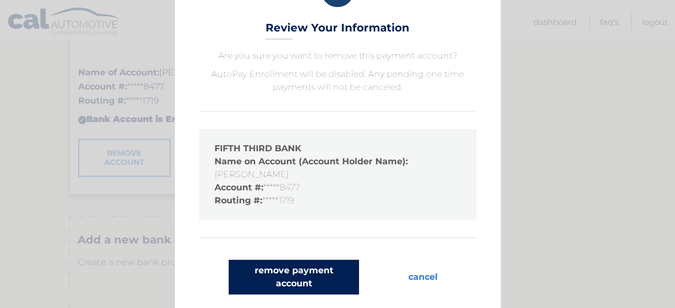 The image size is (675, 308). What do you see at coordinates (423, 277) in the screenshot?
I see `button: cancel` at bounding box center [423, 277].